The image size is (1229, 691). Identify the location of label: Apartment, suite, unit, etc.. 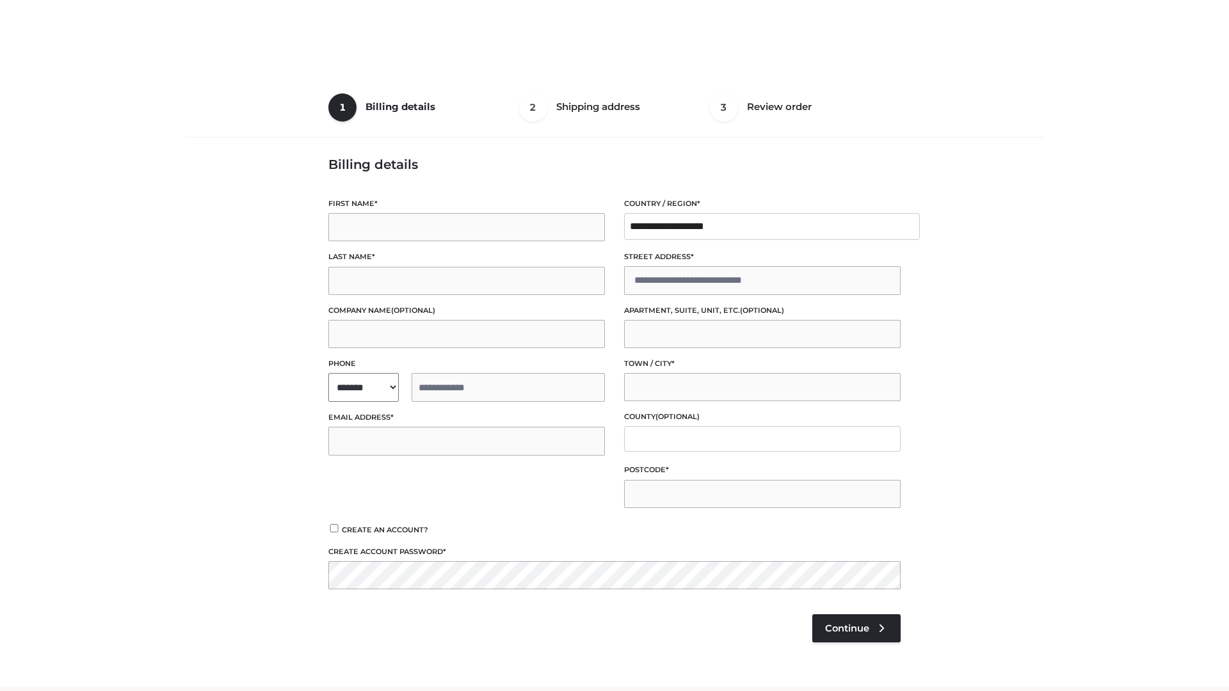
(762, 310).